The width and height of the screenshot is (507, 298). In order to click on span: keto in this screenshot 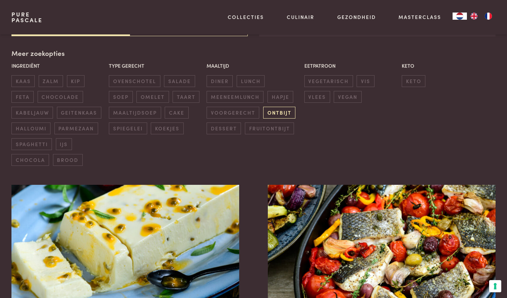, I will do `click(414, 81)`.